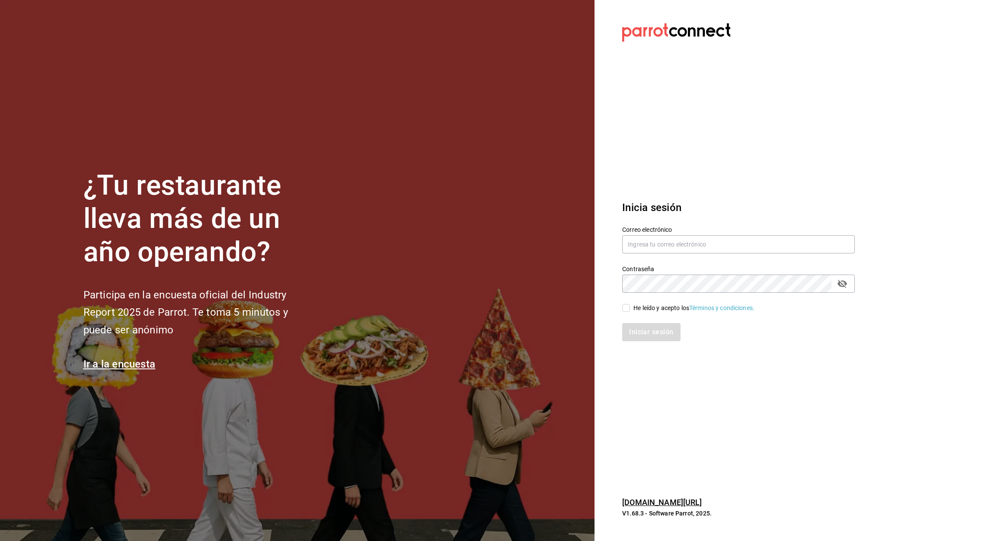  What do you see at coordinates (694, 308) in the screenshot?
I see `div: He leído y acepto los` at bounding box center [694, 308].